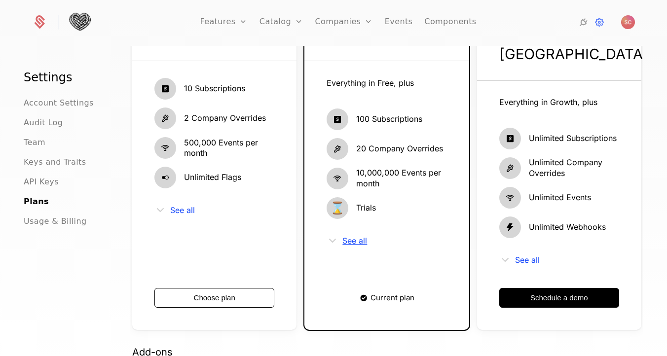 This screenshot has height=356, width=667. What do you see at coordinates (55, 162) in the screenshot?
I see `a: Keys and Traits` at bounding box center [55, 162].